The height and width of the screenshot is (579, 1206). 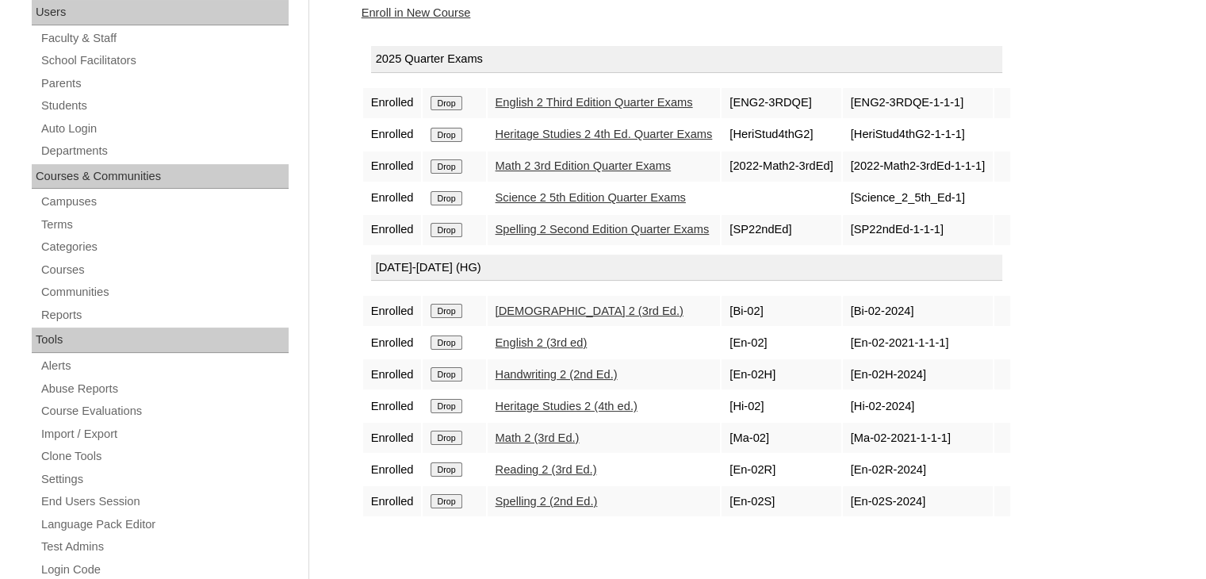 I want to click on a: Parents, so click(x=164, y=83).